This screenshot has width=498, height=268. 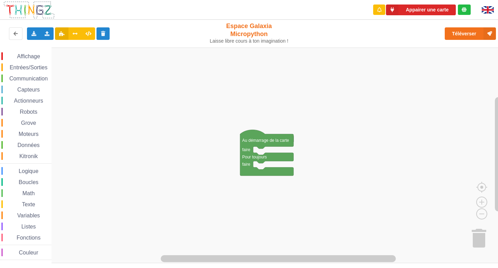 What do you see at coordinates (28, 156) in the screenshot?
I see `span: Kitronik` at bounding box center [28, 156].